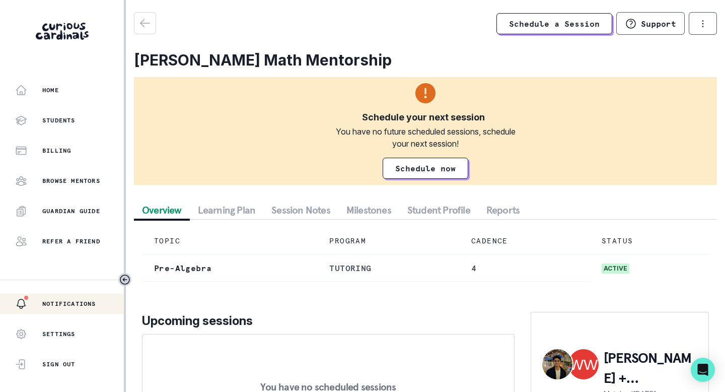  Describe the element at coordinates (71, 181) in the screenshot. I see `p: Browse Mentors` at that location.